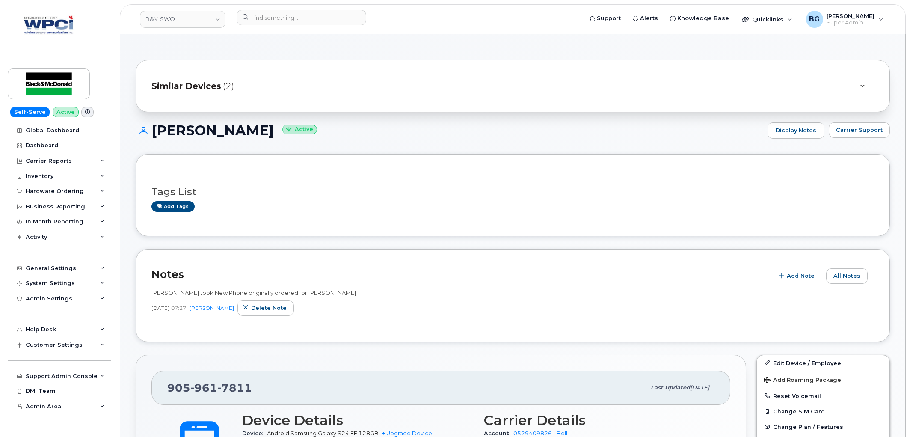 This screenshot has height=437, width=910. I want to click on span: Carrier Support, so click(859, 130).